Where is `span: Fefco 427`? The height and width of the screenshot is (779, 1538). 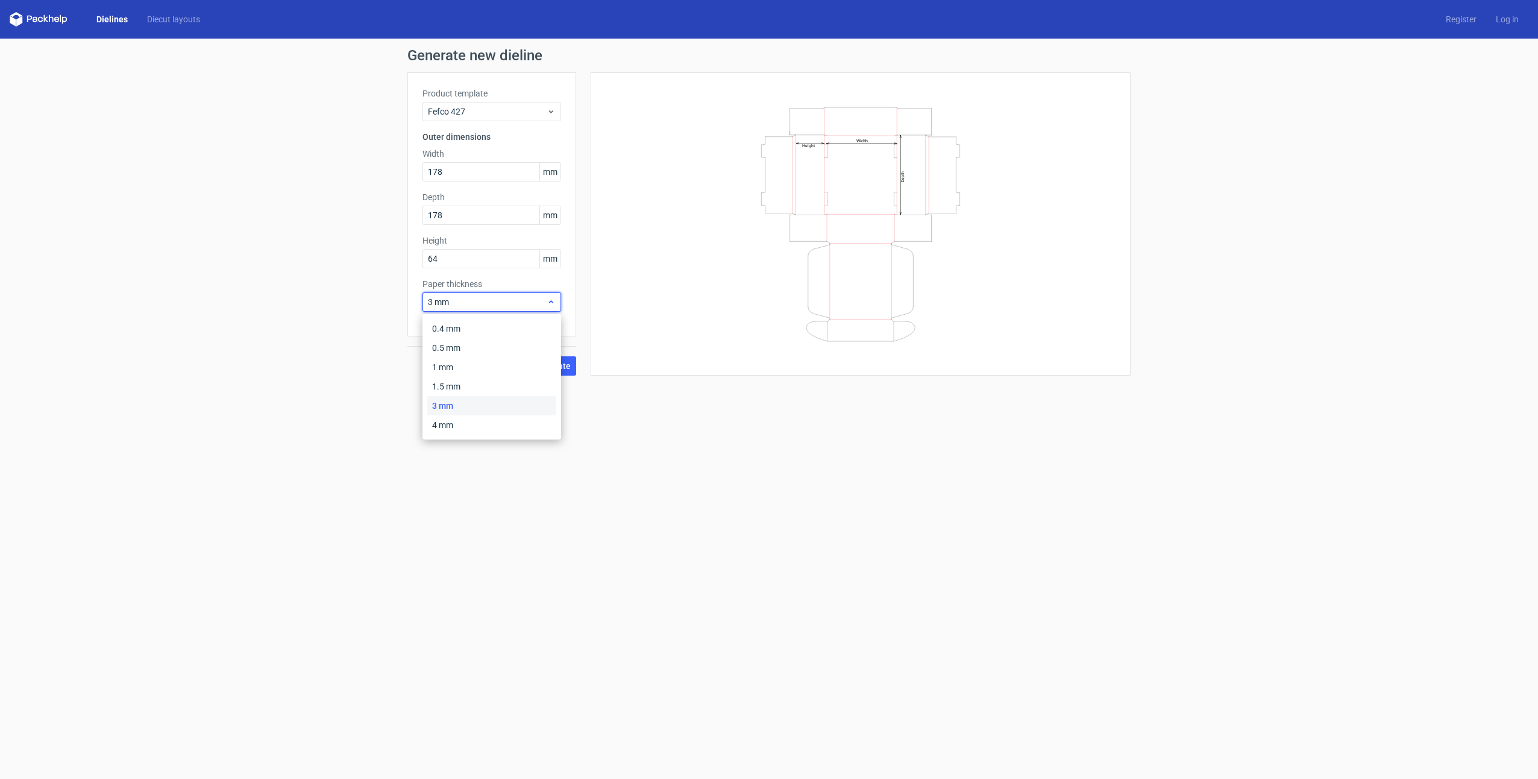 span: Fefco 427 is located at coordinates (487, 112).